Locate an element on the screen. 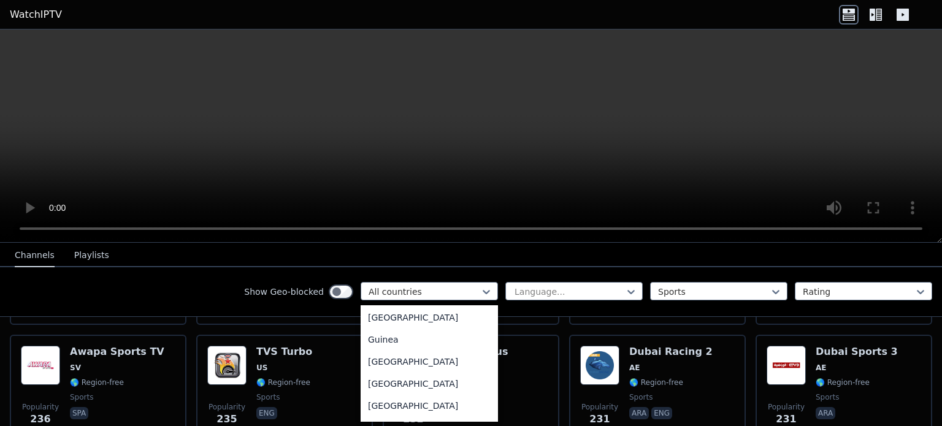 Image resolution: width=942 pixels, height=426 pixels. h6: Awapa Sports TV is located at coordinates (117, 352).